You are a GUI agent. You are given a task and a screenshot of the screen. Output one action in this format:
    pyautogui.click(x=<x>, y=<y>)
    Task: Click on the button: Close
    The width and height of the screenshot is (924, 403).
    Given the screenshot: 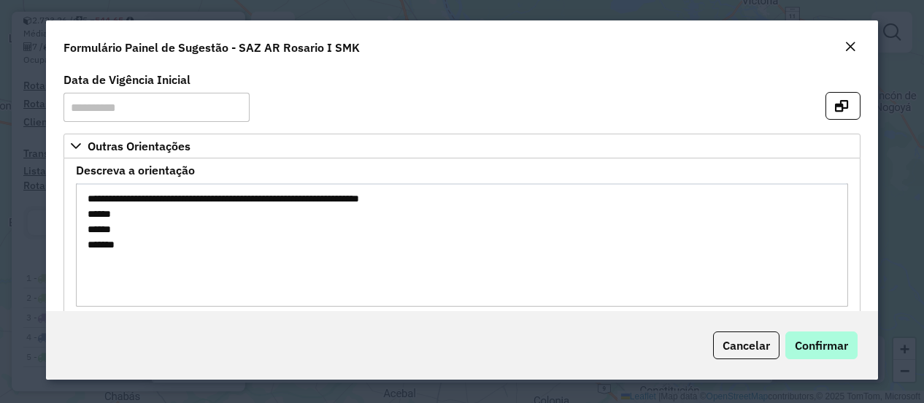 What is the action you would take?
    pyautogui.click(x=850, y=47)
    